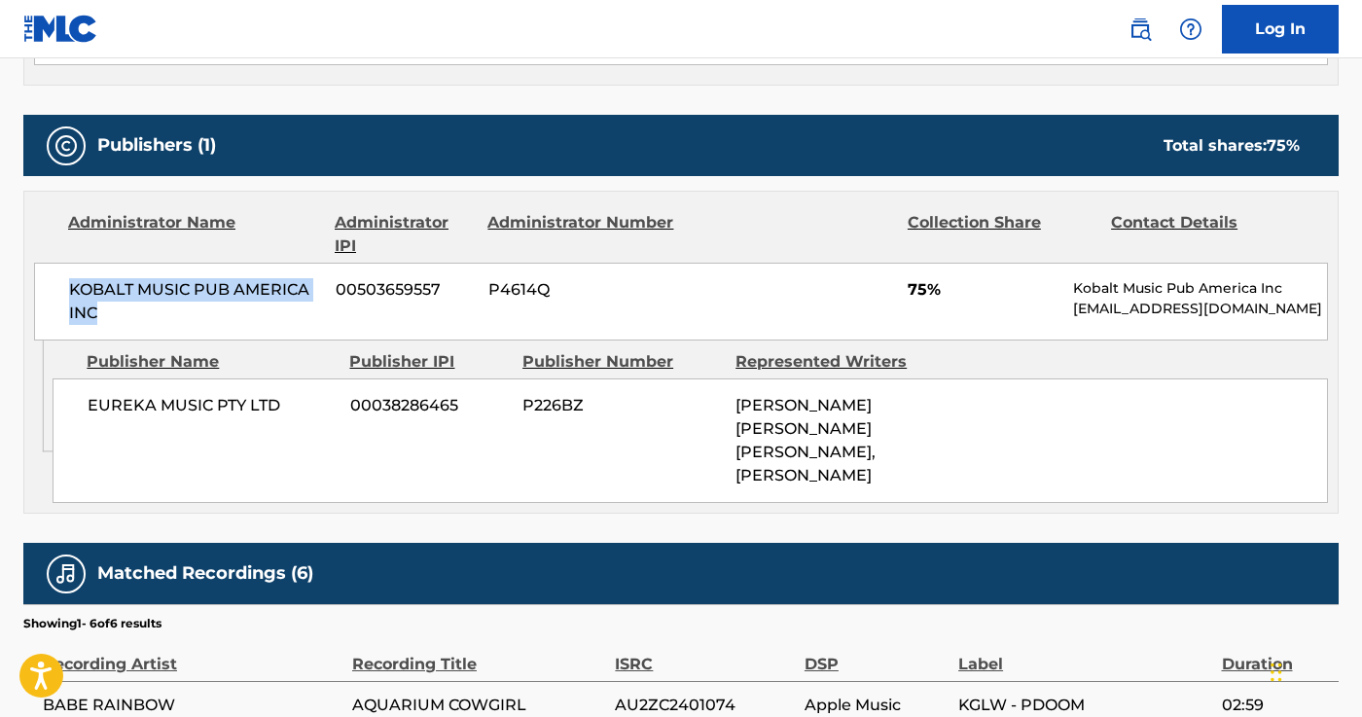 This screenshot has width=1362, height=717. I want to click on img: Matched Recordings, so click(66, 574).